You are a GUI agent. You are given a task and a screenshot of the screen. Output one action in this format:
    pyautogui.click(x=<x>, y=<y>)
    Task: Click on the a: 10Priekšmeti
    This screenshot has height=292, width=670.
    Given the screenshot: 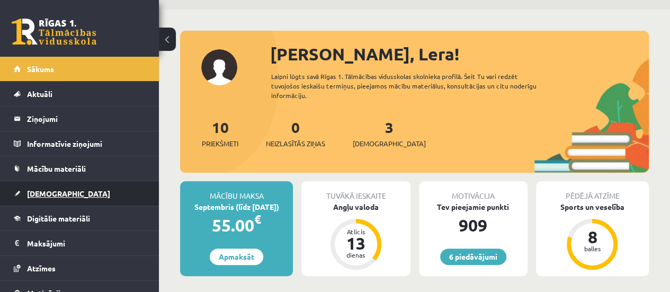 What is the action you would take?
    pyautogui.click(x=220, y=133)
    